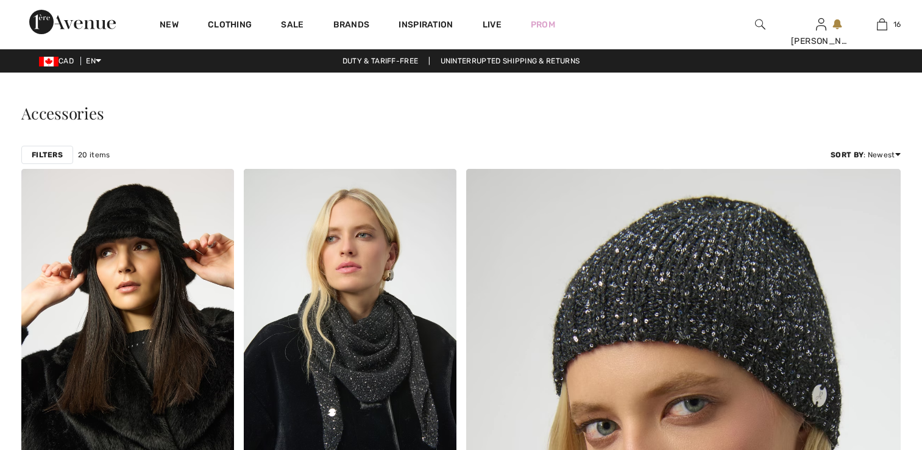 The width and height of the screenshot is (922, 450). Describe the element at coordinates (73, 22) in the screenshot. I see `img: 1ère Avenue` at that location.